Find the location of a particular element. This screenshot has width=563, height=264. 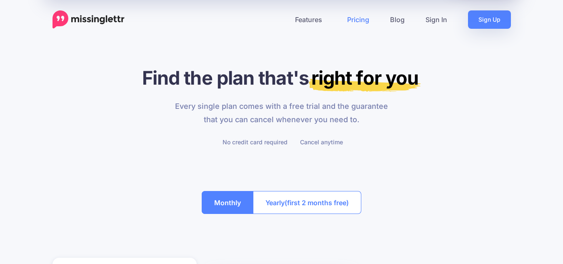

p: Every single plan comes with a free trial and the guarantee that you can cancel whenever you need... is located at coordinates (281, 113).